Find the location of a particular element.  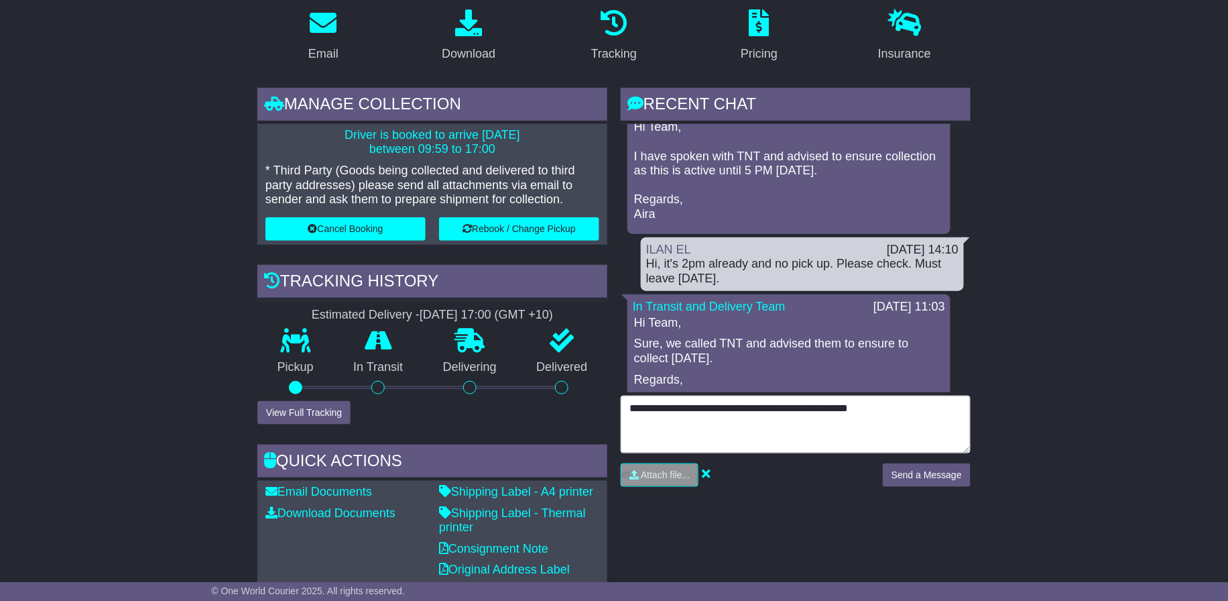

button: Cancel Booking is located at coordinates (345, 229).